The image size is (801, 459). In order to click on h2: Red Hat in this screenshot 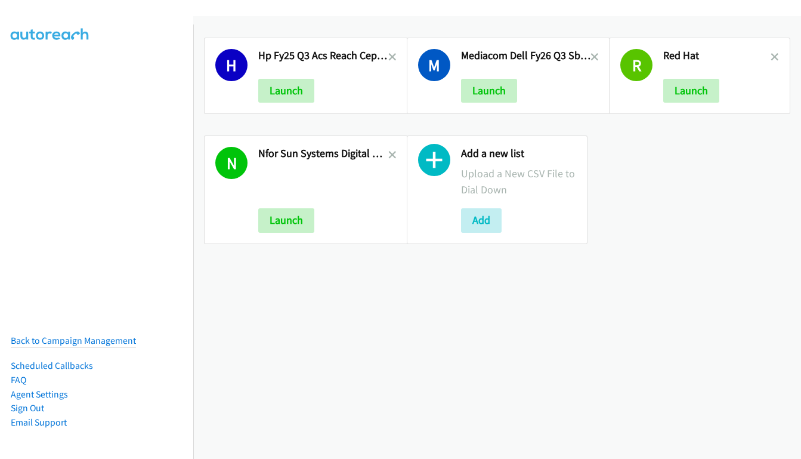, I will do `click(717, 55)`.